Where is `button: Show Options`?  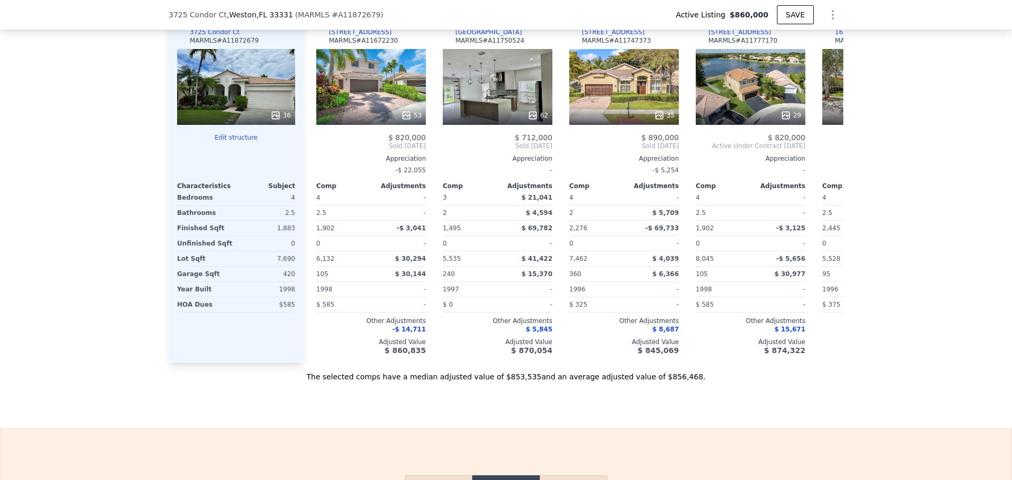 button: Show Options is located at coordinates (833, 15).